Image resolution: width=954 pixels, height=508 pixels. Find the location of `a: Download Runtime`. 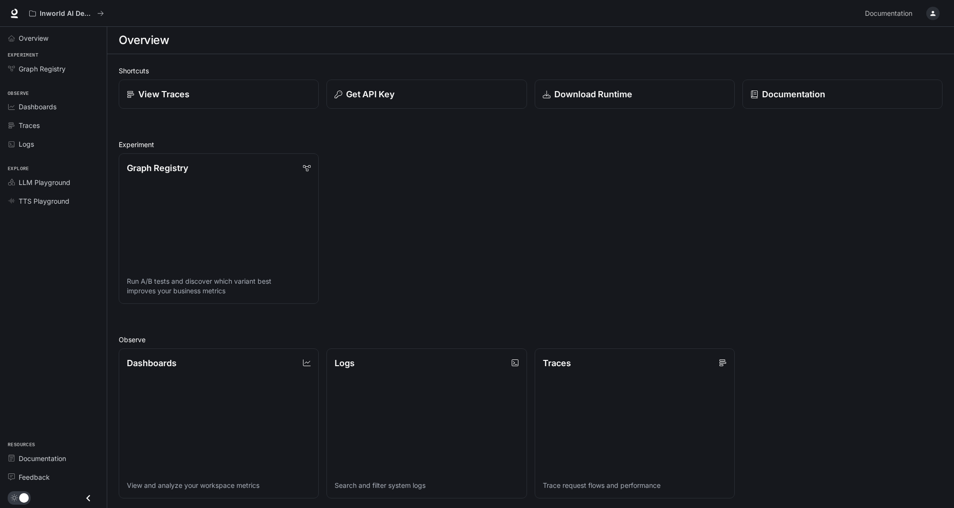

a: Download Runtime is located at coordinates (635, 94).